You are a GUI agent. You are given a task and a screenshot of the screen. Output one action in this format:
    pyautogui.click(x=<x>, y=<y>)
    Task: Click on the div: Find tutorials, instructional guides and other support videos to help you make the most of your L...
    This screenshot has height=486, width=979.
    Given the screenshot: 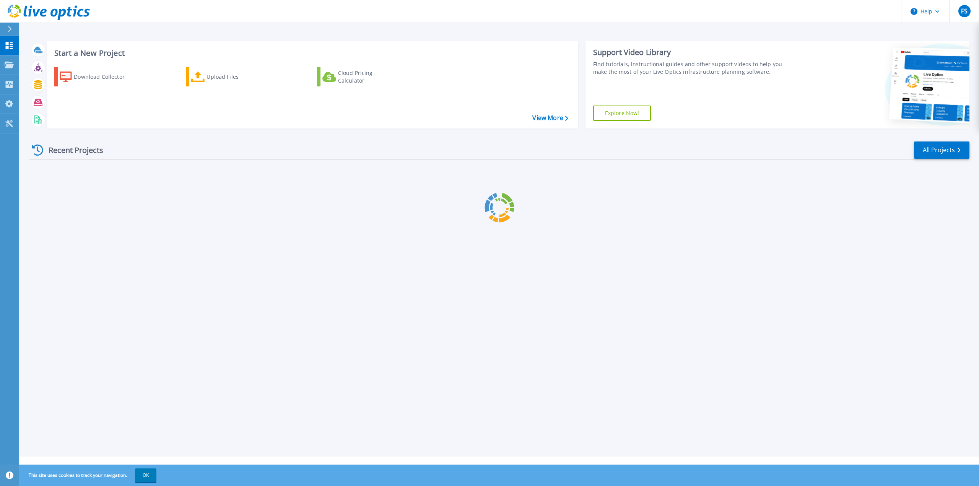 What is the action you would take?
    pyautogui.click(x=692, y=68)
    